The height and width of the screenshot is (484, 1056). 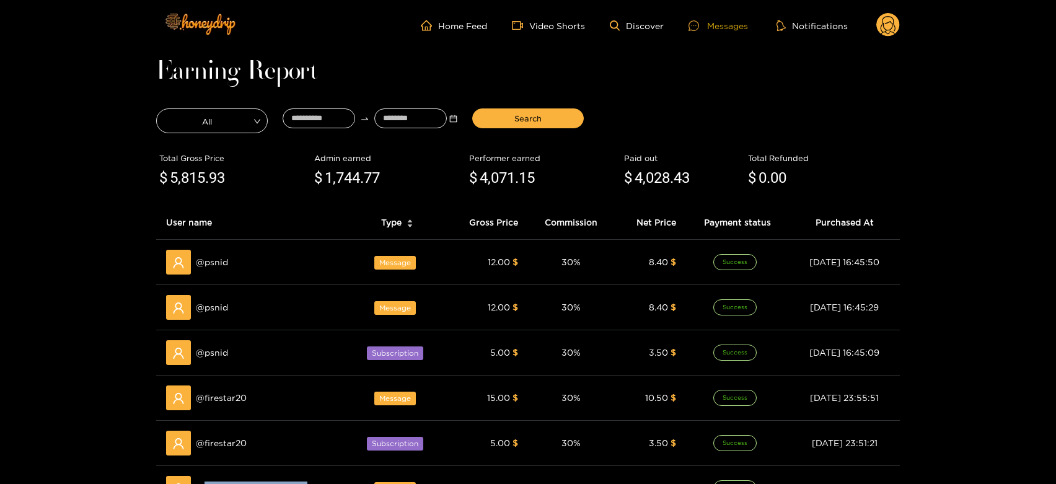 I want to click on span: Search, so click(x=528, y=118).